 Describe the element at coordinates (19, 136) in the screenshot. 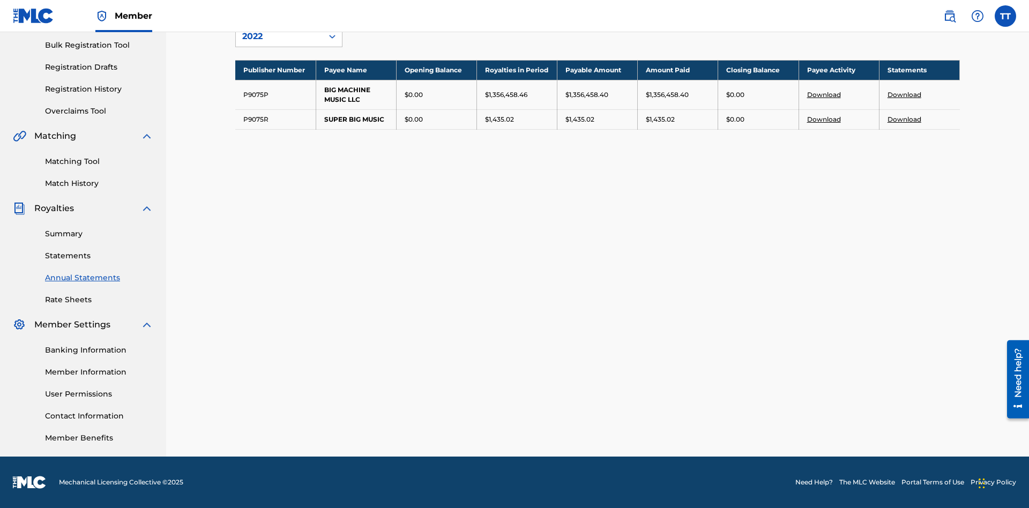

I see `img: Matching` at that location.